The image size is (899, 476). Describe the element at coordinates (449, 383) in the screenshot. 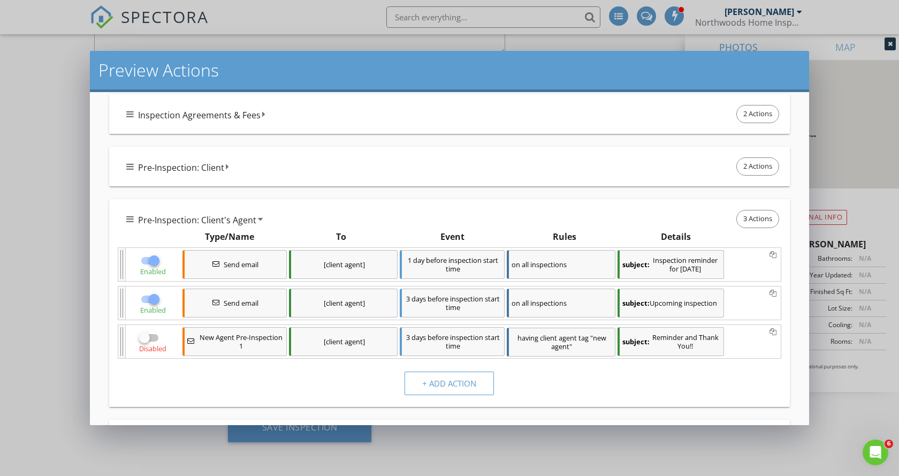

I see `div: + Add Action` at that location.